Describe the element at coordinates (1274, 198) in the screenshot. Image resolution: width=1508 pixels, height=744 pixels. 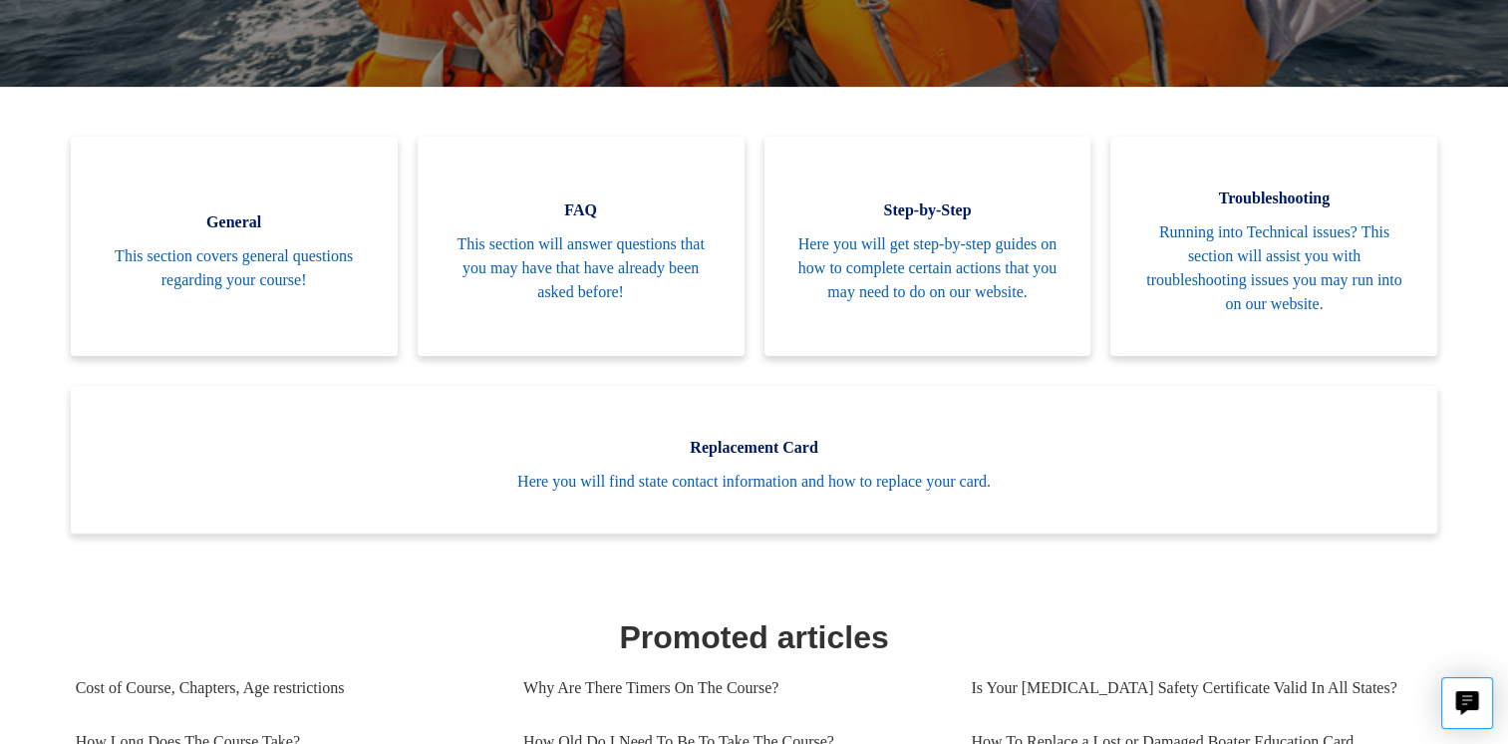
I see `span: Troubleshooting` at that location.